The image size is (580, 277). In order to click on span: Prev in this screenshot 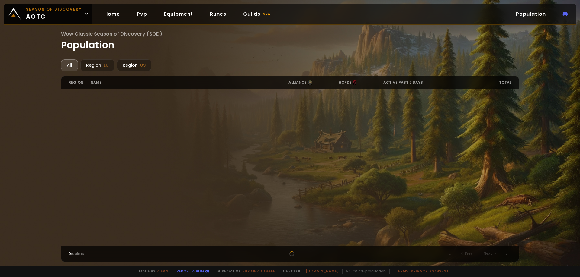, I will do `click(469, 254)`.